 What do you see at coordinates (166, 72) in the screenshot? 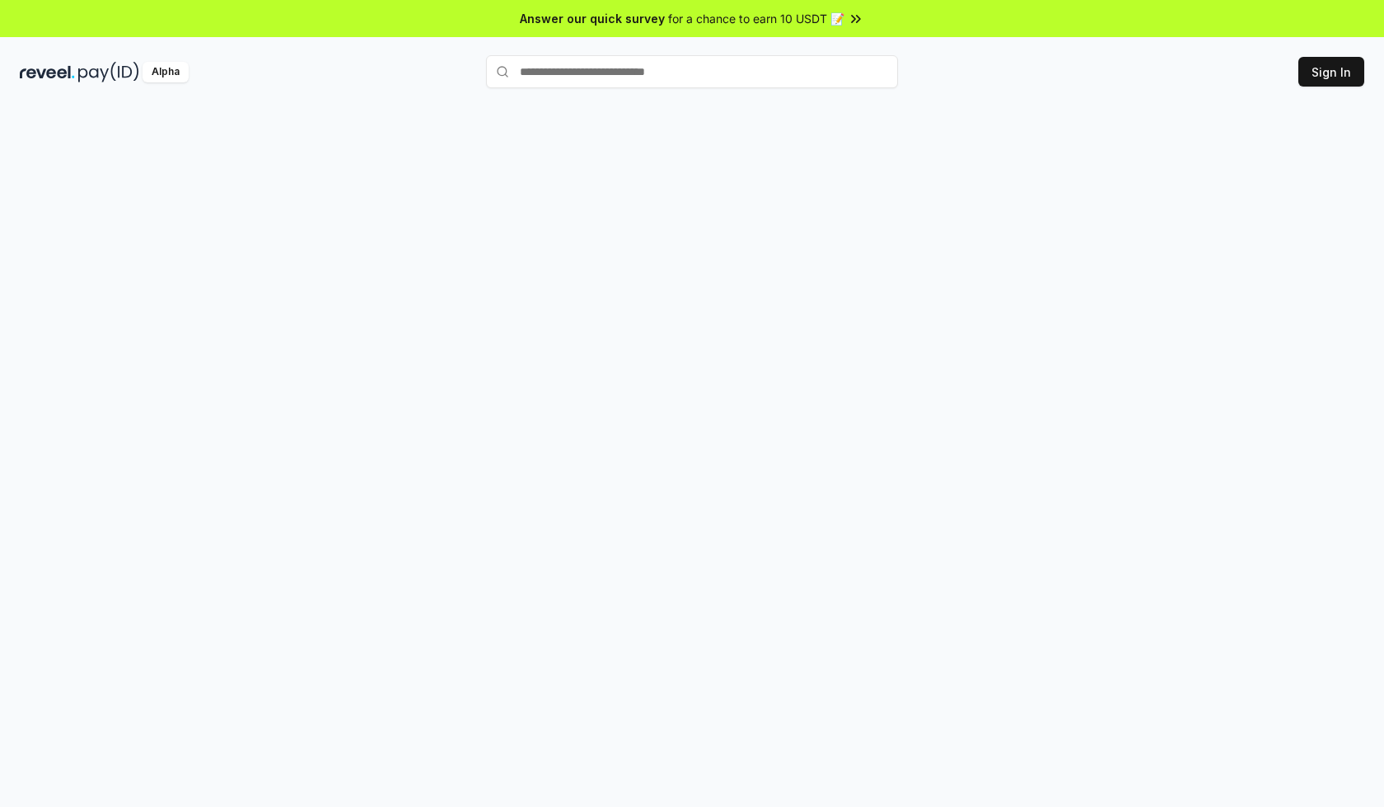
I see `div: Alpha` at bounding box center [166, 72].